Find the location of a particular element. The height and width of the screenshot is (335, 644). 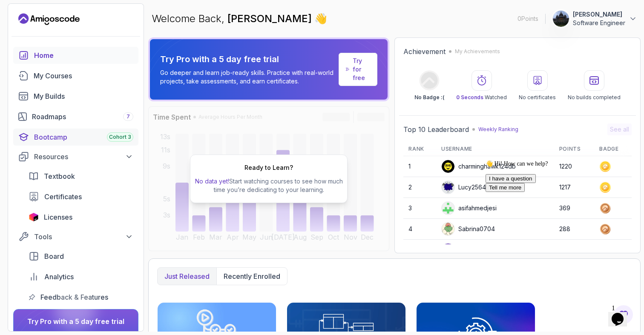

h2: Ready to Learn? is located at coordinates (269, 168).